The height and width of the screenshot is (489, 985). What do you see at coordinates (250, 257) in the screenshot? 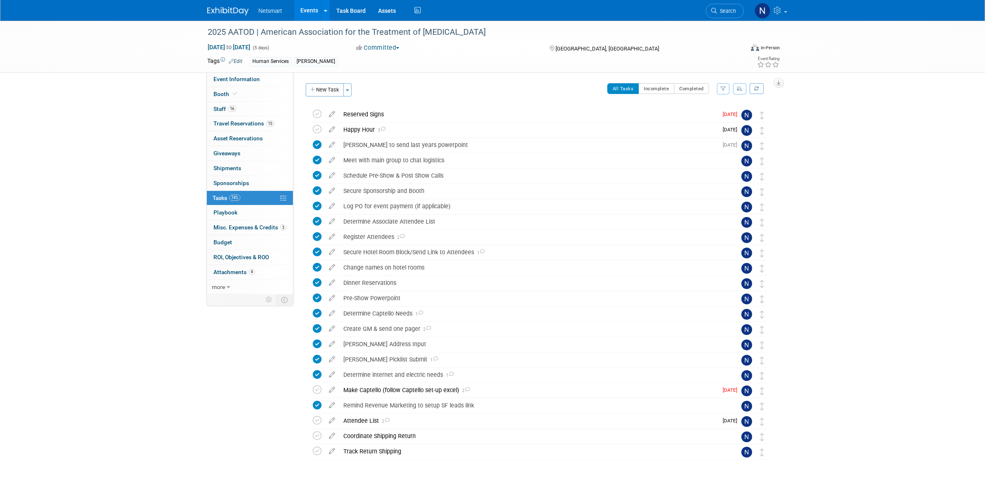
I see `a: ROI, Objectives & ROO` at bounding box center [250, 257].